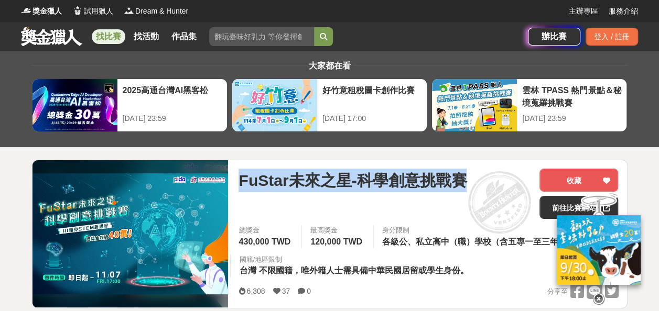 The height and width of the screenshot is (311, 659). I want to click on span: 各級公、私立高中（職）學校（含五專一至三年級）學生, so click(487, 242).